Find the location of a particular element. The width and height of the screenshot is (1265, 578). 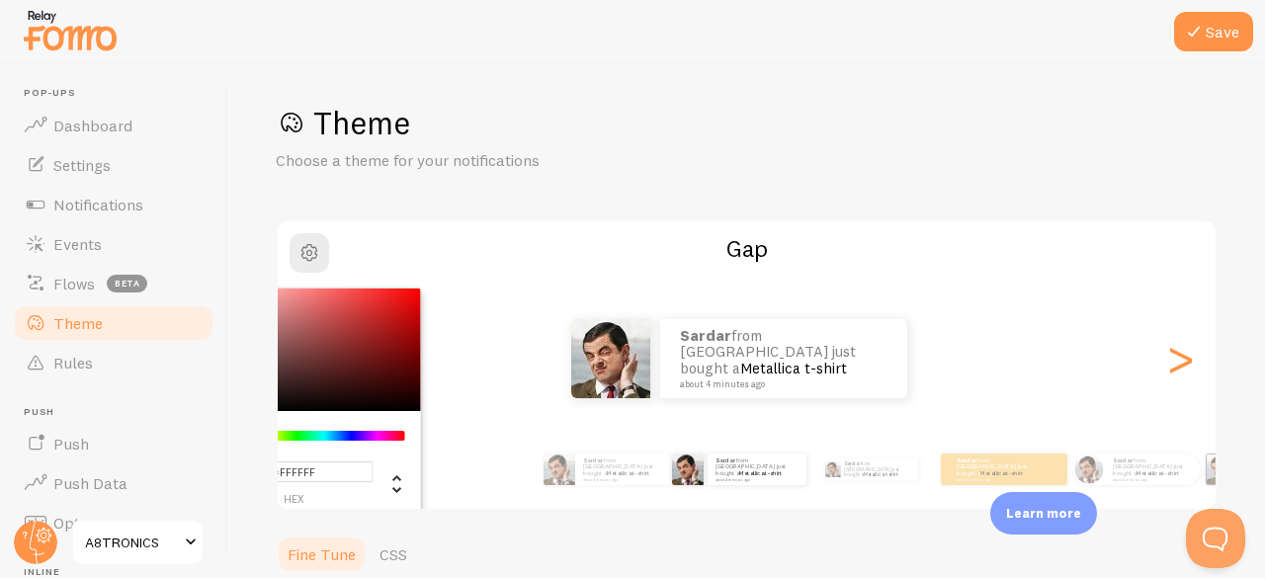

h1: Theme is located at coordinates (746, 123).